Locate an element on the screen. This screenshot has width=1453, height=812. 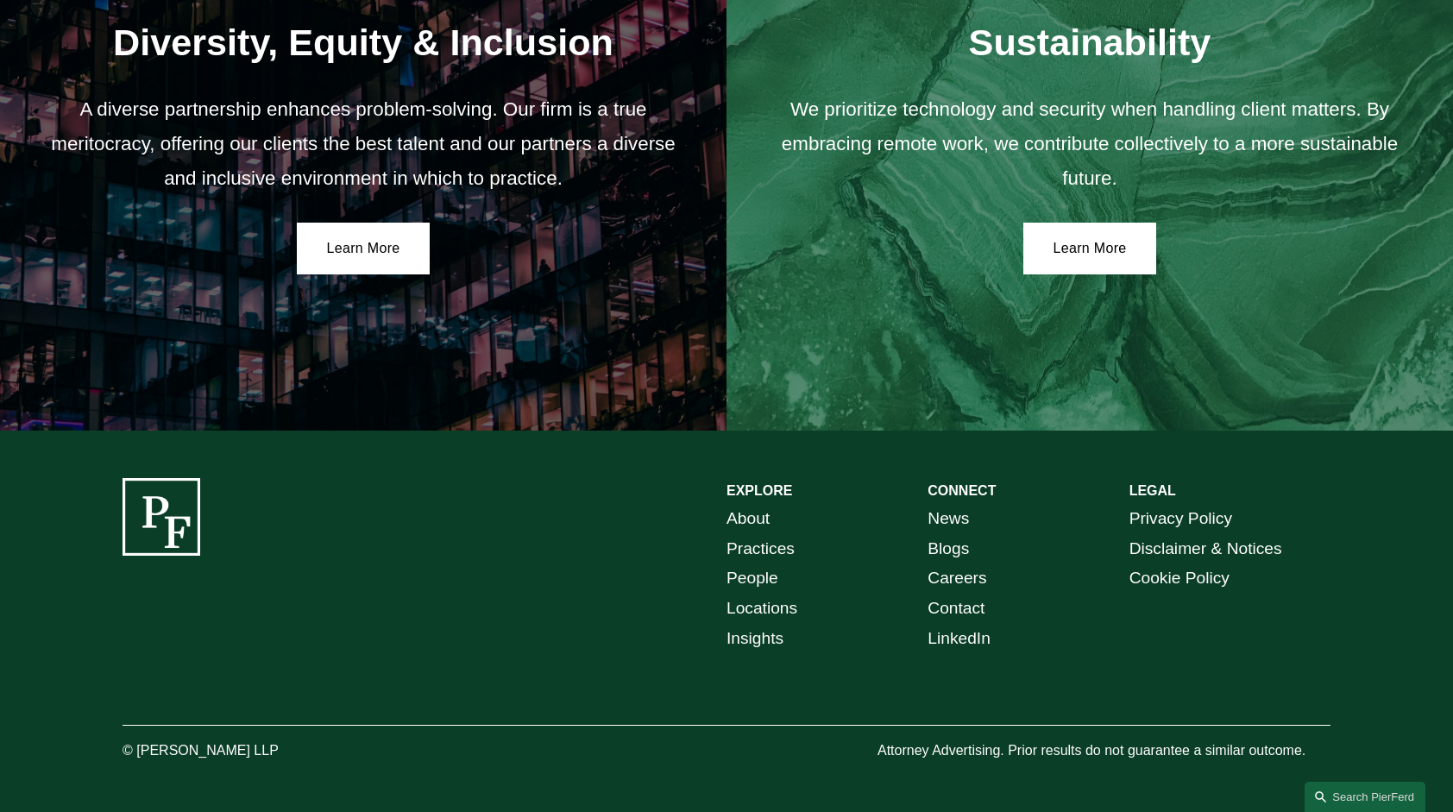
a: LinkedIn is located at coordinates (959, 639).